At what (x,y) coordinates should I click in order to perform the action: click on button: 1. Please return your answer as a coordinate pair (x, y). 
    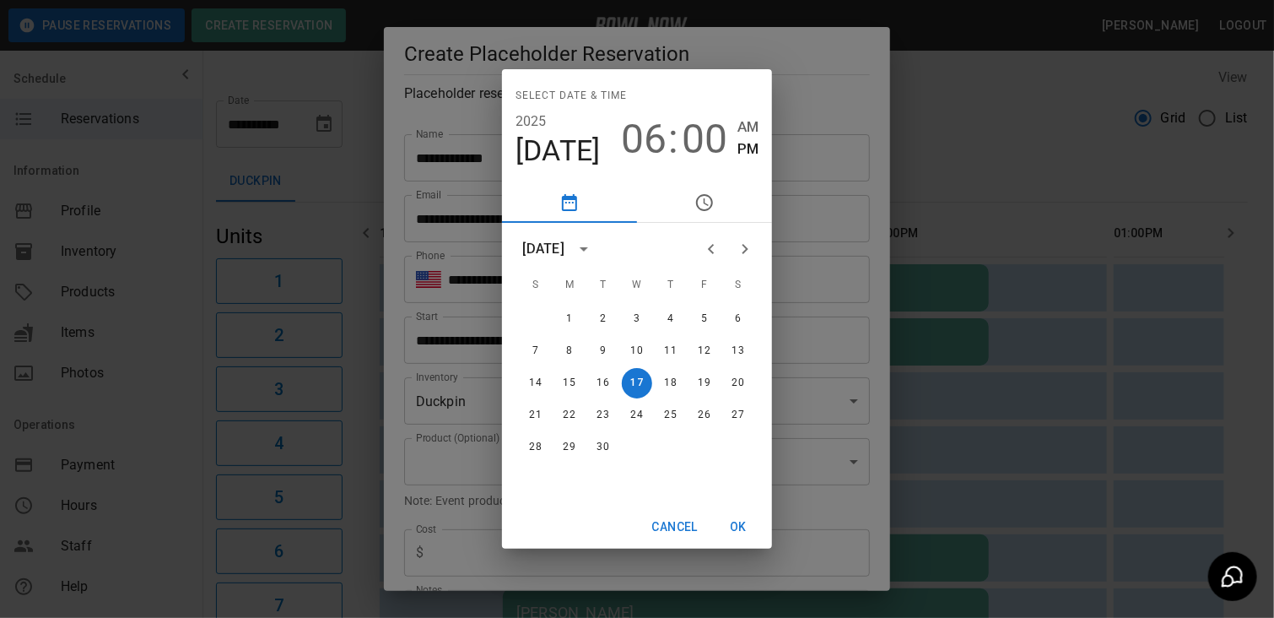
    Looking at the image, I should click on (569, 319).